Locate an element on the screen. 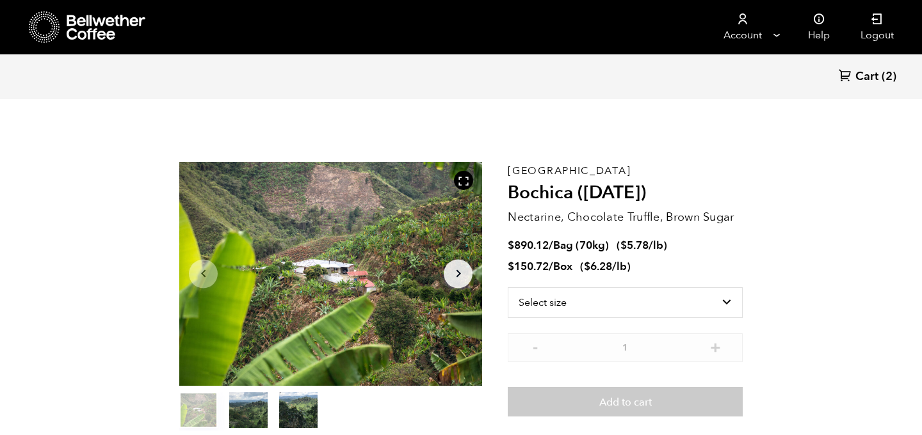  bdi: 890.12 is located at coordinates (528, 245).